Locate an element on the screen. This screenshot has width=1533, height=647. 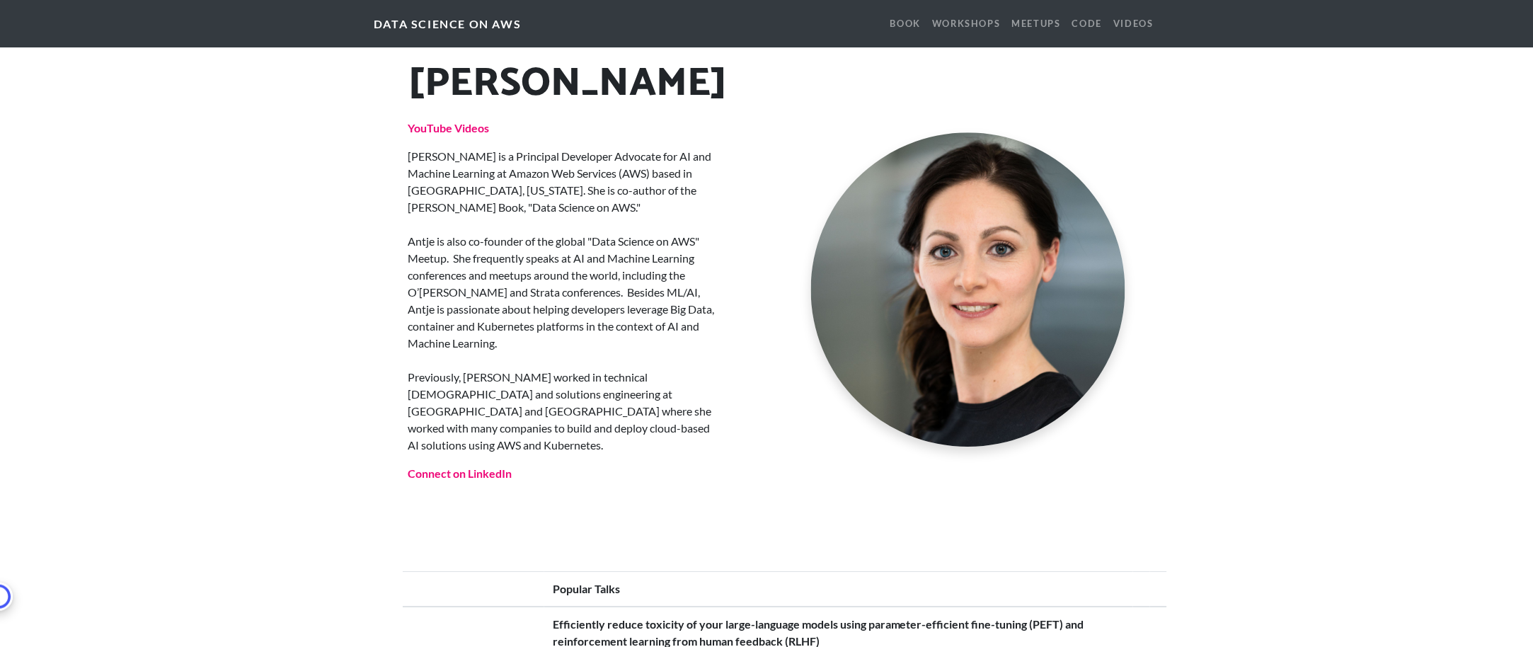
a: Book is located at coordinates (905, 23).